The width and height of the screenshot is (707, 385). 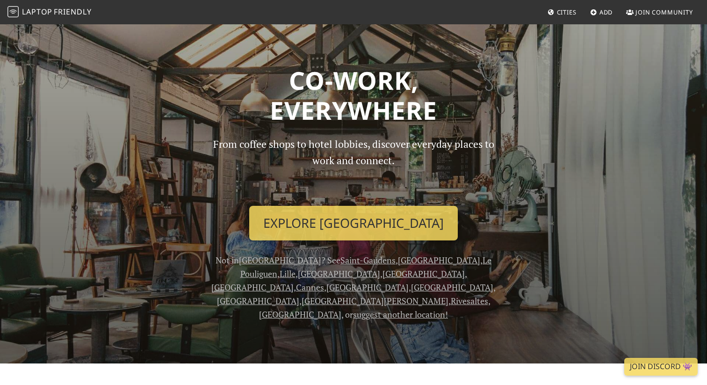 I want to click on a: Add, so click(x=601, y=12).